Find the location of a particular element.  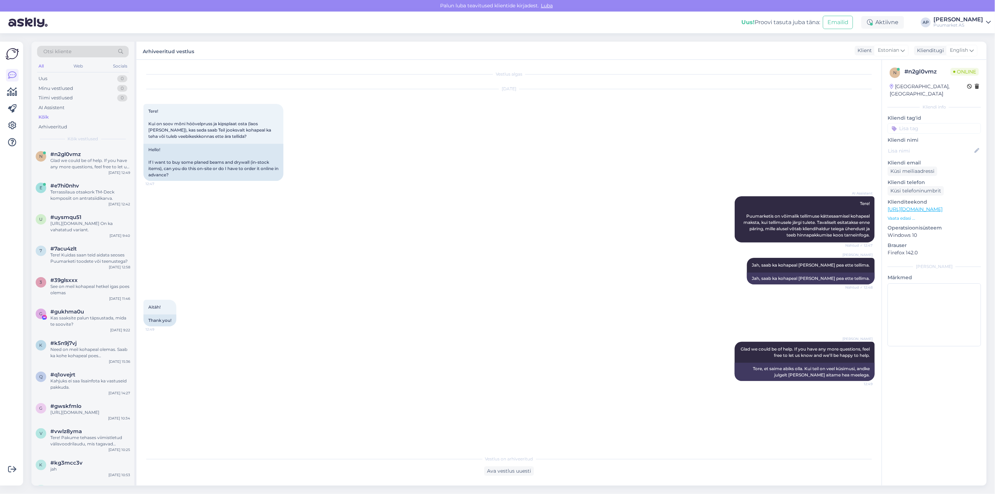

p: Operatsioonisüsteem is located at coordinates (934, 228).